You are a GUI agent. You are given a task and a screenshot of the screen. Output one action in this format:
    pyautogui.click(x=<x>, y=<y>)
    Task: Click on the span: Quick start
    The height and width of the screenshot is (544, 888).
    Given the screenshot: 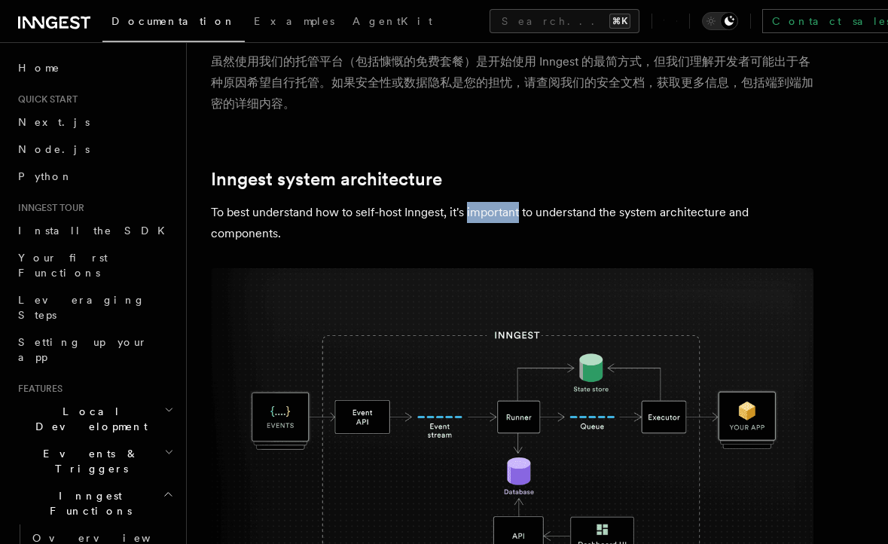 What is the action you would take?
    pyautogui.click(x=44, y=99)
    